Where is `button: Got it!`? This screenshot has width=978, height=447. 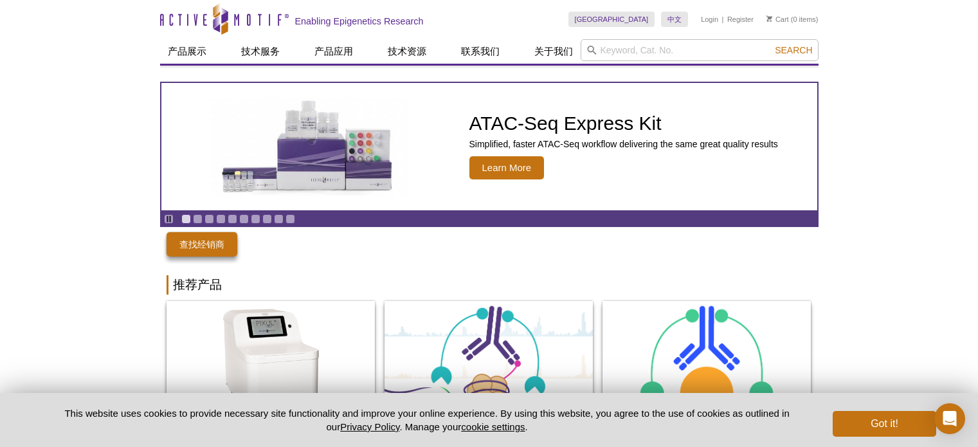
button: Got it! is located at coordinates (885, 424).